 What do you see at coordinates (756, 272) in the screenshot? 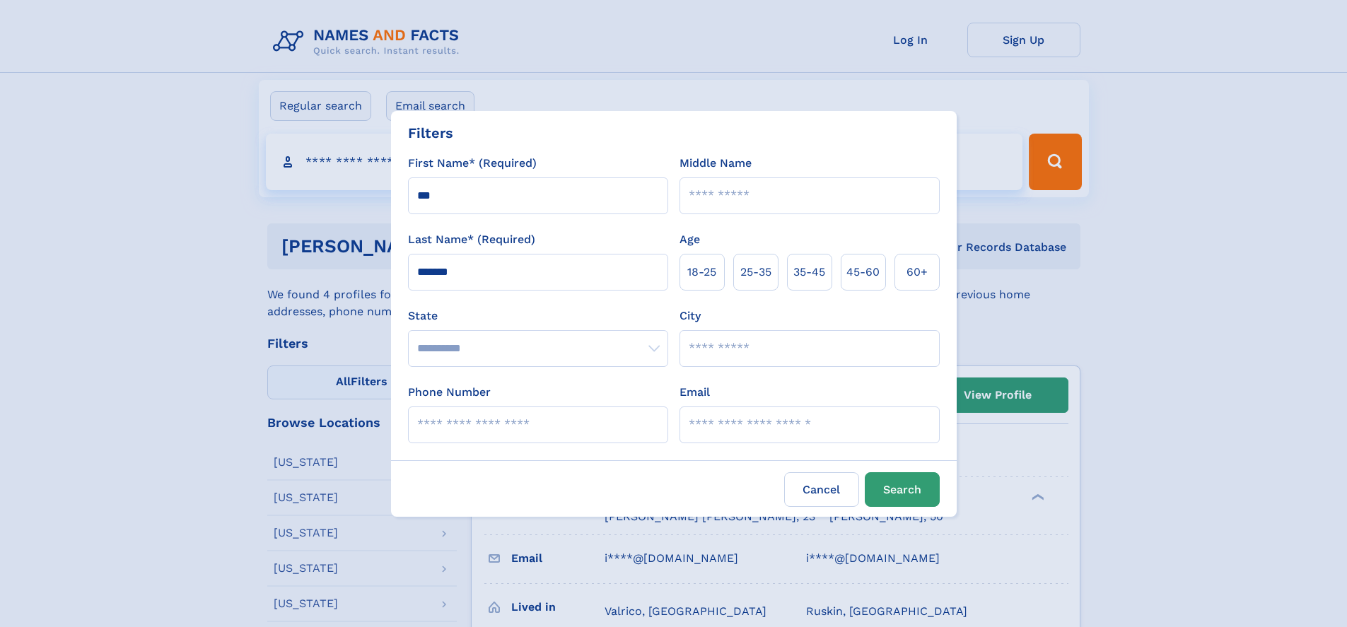
I see `span: 25‑35` at bounding box center [756, 272].